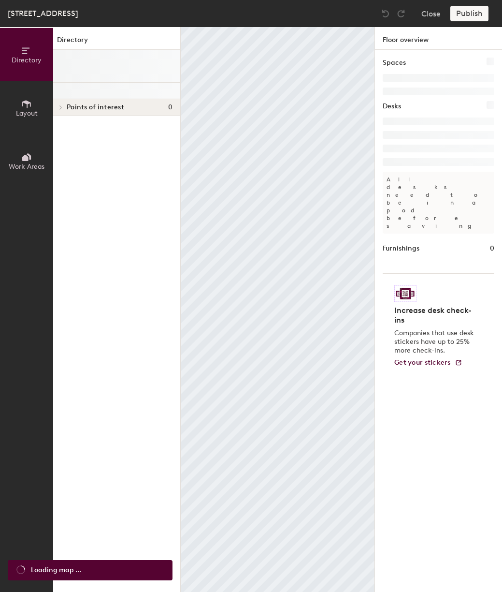 This screenshot has height=592, width=502. I want to click on canvas: Map, so click(278, 309).